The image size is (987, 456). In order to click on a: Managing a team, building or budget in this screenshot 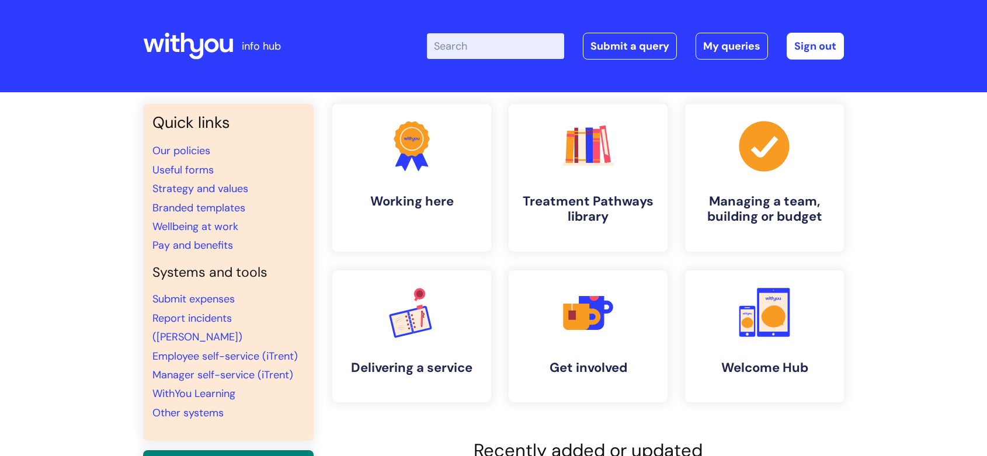, I will do `click(765, 178)`.